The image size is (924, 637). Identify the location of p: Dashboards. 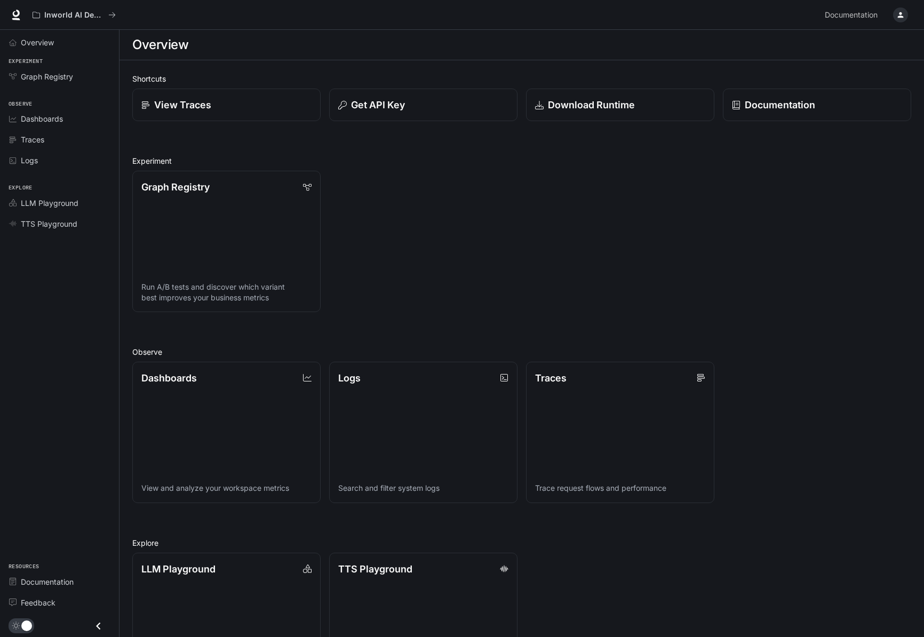
(169, 378).